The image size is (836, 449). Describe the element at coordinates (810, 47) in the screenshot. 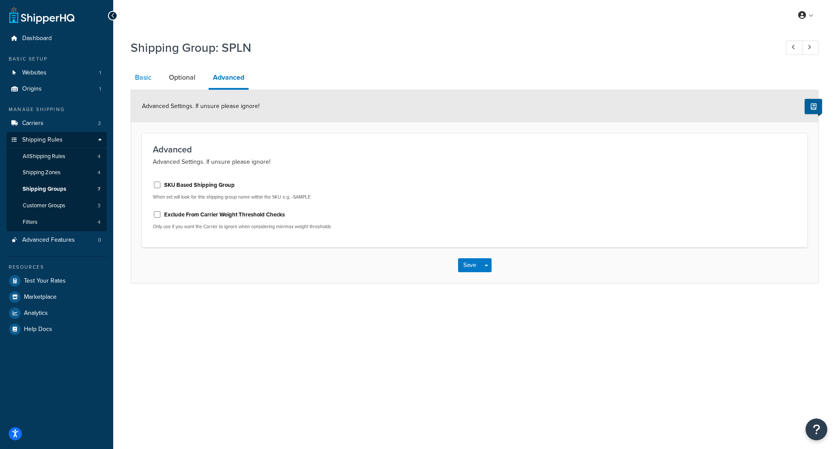

I see `a: Next Record` at that location.